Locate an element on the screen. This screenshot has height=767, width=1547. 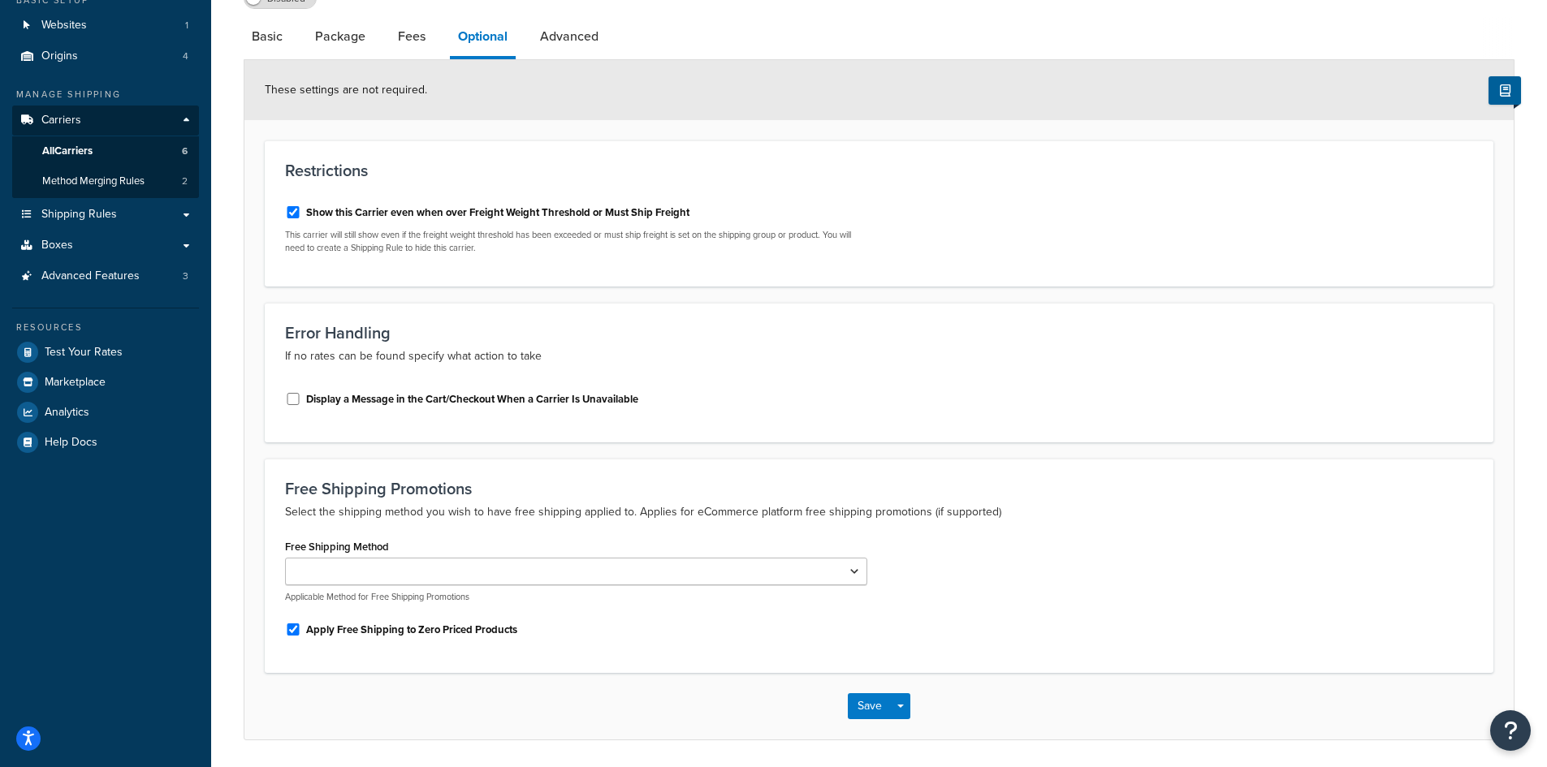
li: Origins is located at coordinates (106, 56).